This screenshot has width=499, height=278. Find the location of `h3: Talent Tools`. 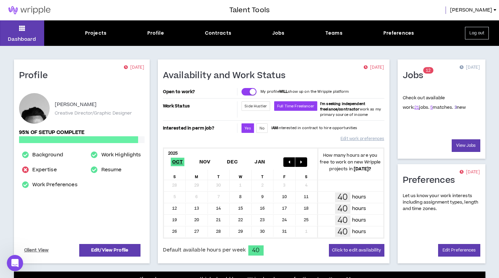

h3: Talent Tools is located at coordinates (249, 10).